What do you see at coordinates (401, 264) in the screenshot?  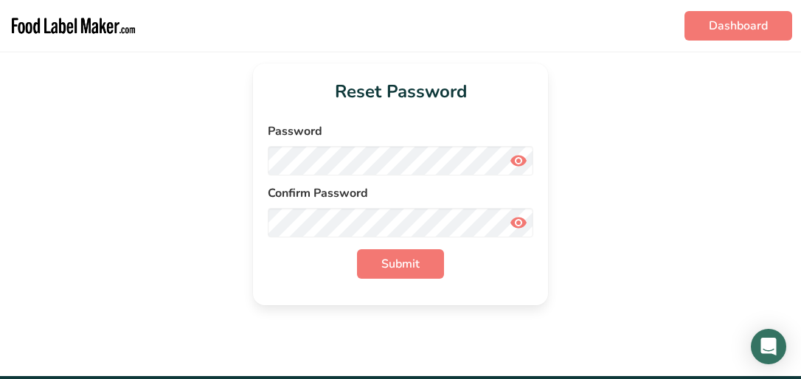 I see `button: Submit` at bounding box center [401, 264].